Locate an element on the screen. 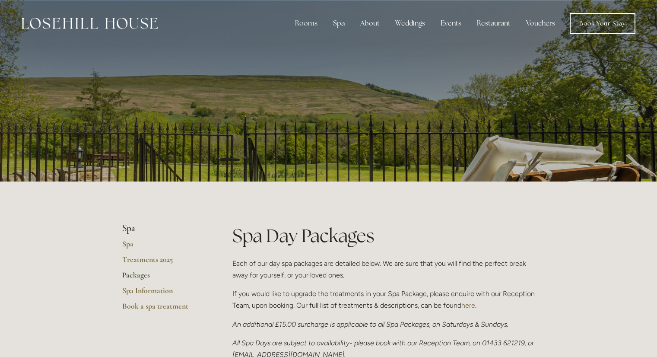 Image resolution: width=657 pixels, height=357 pixels. li: Spa is located at coordinates (163, 229).